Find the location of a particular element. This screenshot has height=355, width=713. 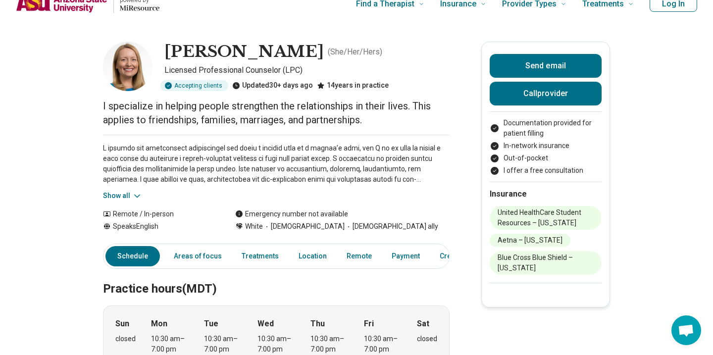

span: White is located at coordinates (254, 226).